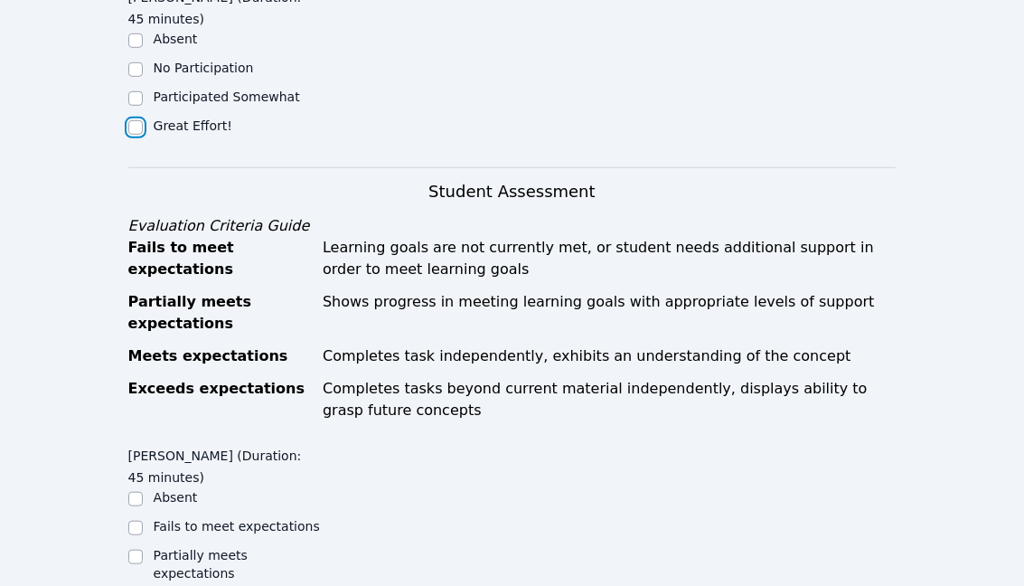  What do you see at coordinates (609, 259) in the screenshot?
I see `div: Learning goals are not currently met, or student needs additional support in order to meet learni...` at bounding box center [609, 259].